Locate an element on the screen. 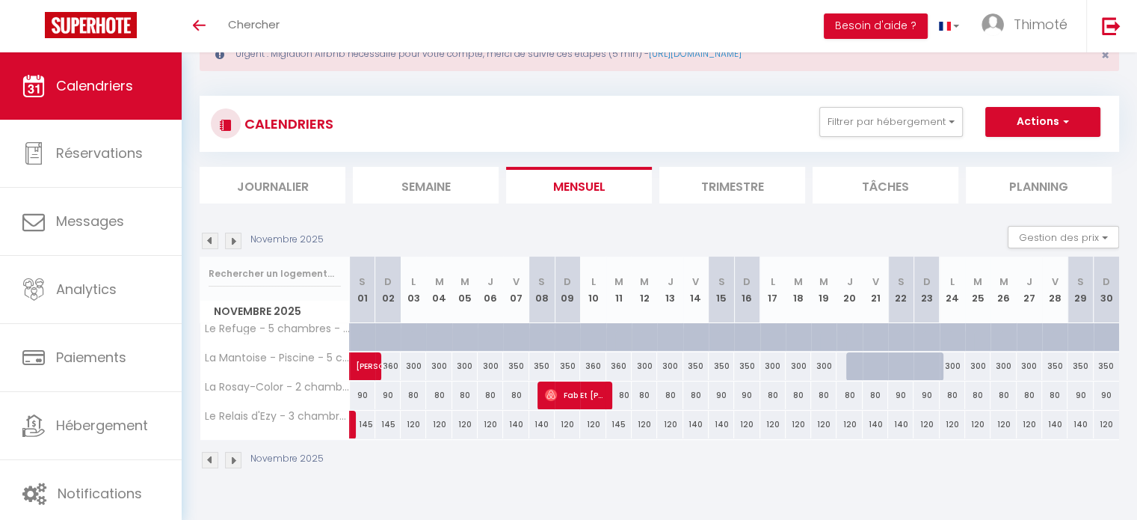 The width and height of the screenshot is (1137, 520). div: Urgent : Migration Airbnb nécessaire pour votre compte, merci de suivre ces étapes (5 min) - is located at coordinates (659, 54).